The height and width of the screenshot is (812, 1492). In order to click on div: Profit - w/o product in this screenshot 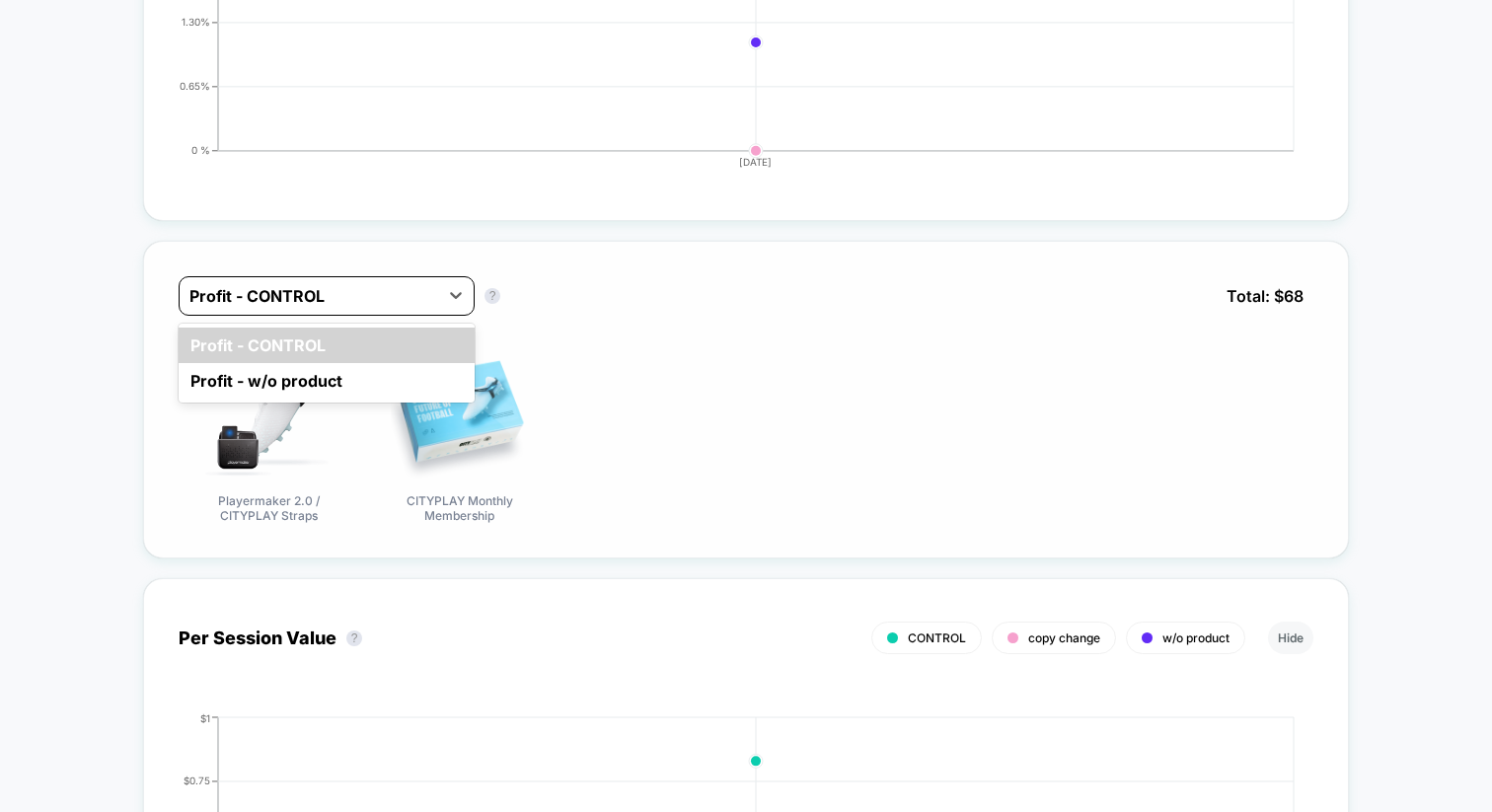, I will do `click(326, 381)`.